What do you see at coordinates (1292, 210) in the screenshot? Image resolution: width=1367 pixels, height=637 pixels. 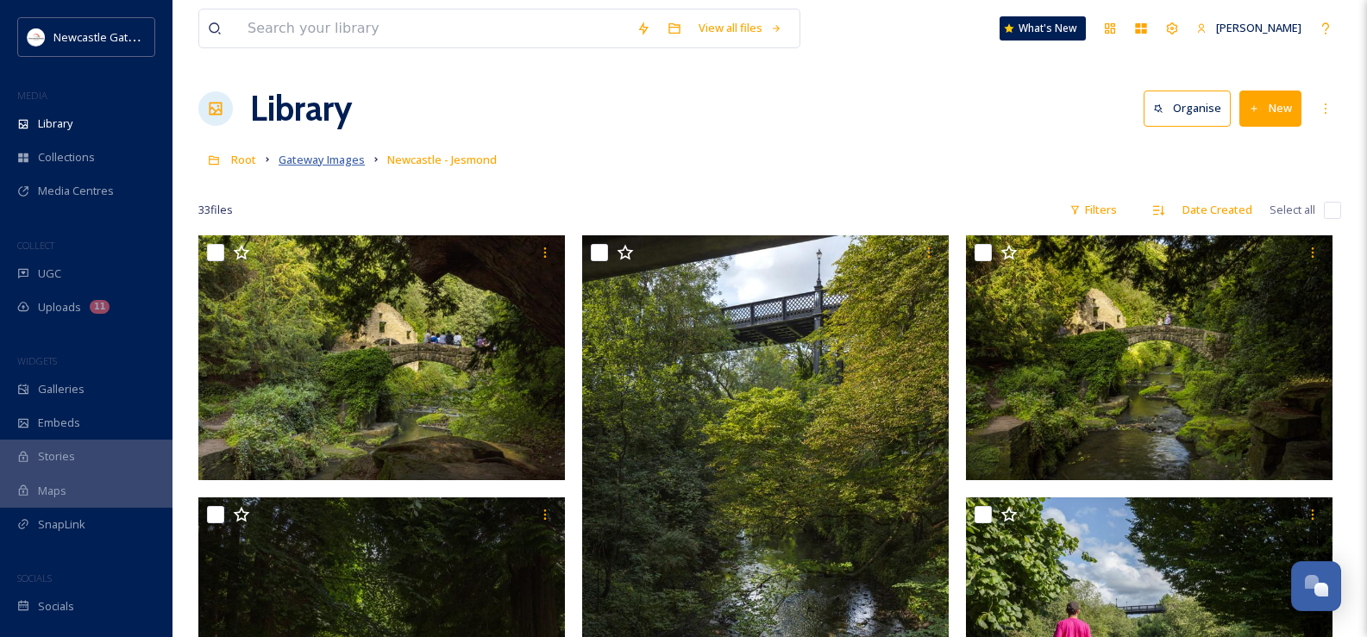 I see `span: Select all` at bounding box center [1292, 210].